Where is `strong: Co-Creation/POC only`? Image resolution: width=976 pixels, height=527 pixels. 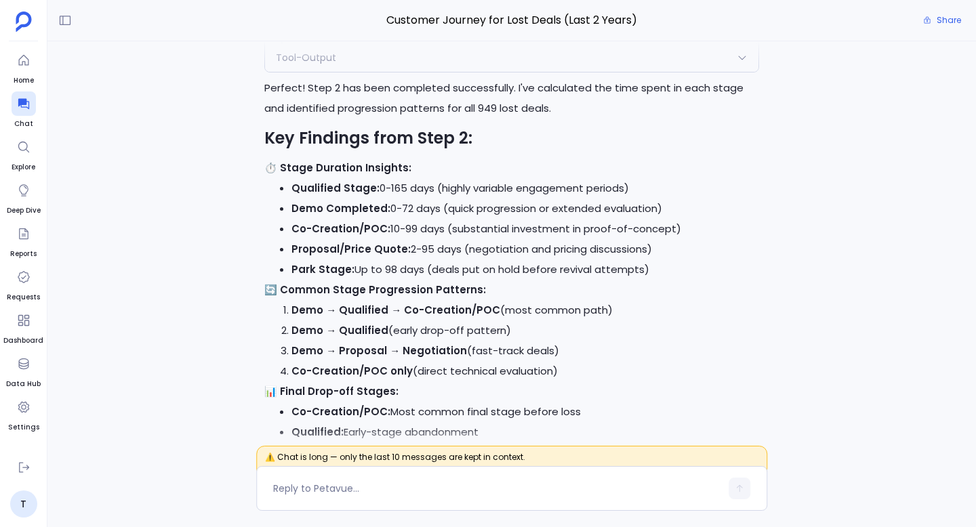 strong: Co-Creation/POC only is located at coordinates (352, 371).